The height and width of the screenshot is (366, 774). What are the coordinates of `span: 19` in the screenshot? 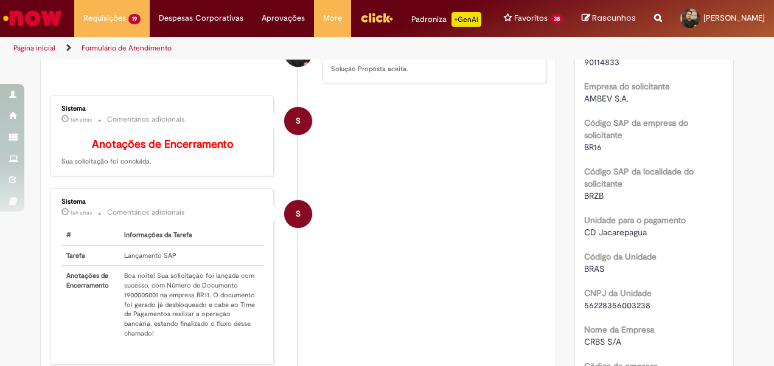 It's located at (134, 19).